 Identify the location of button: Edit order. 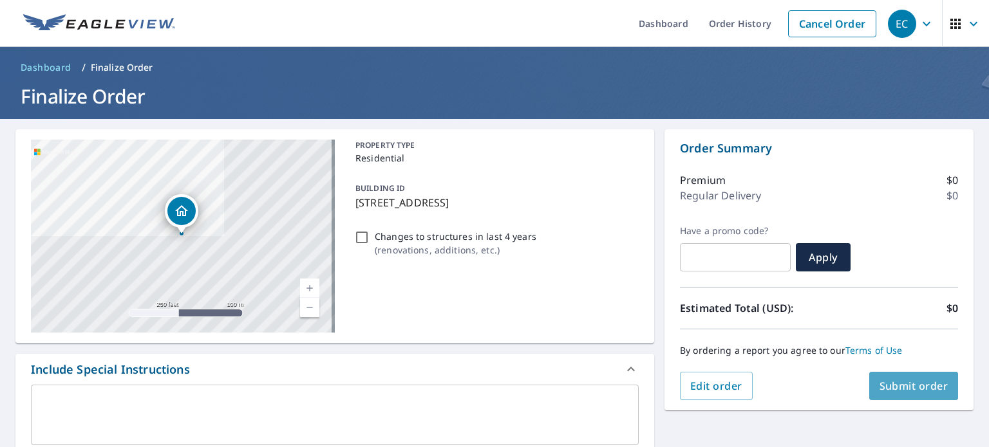
(716, 386).